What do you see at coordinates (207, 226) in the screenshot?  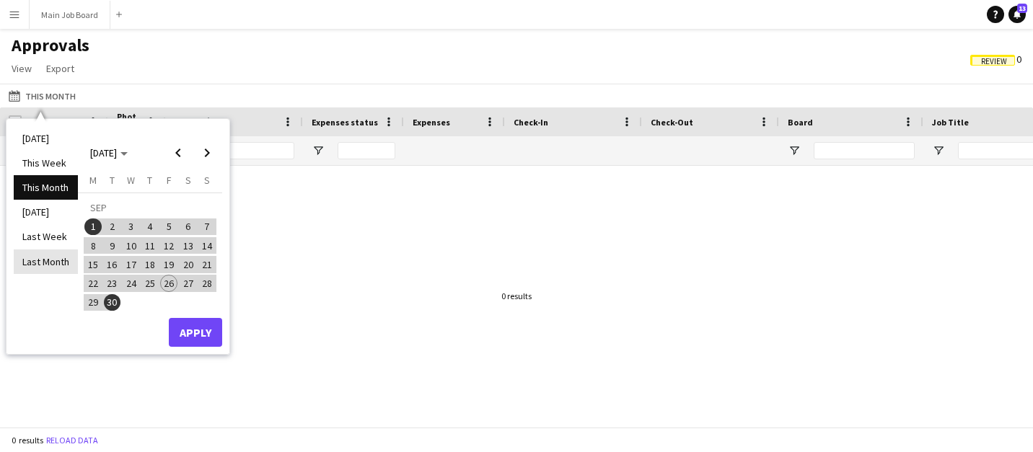 I see `button: 07-09-2025` at bounding box center [207, 226].